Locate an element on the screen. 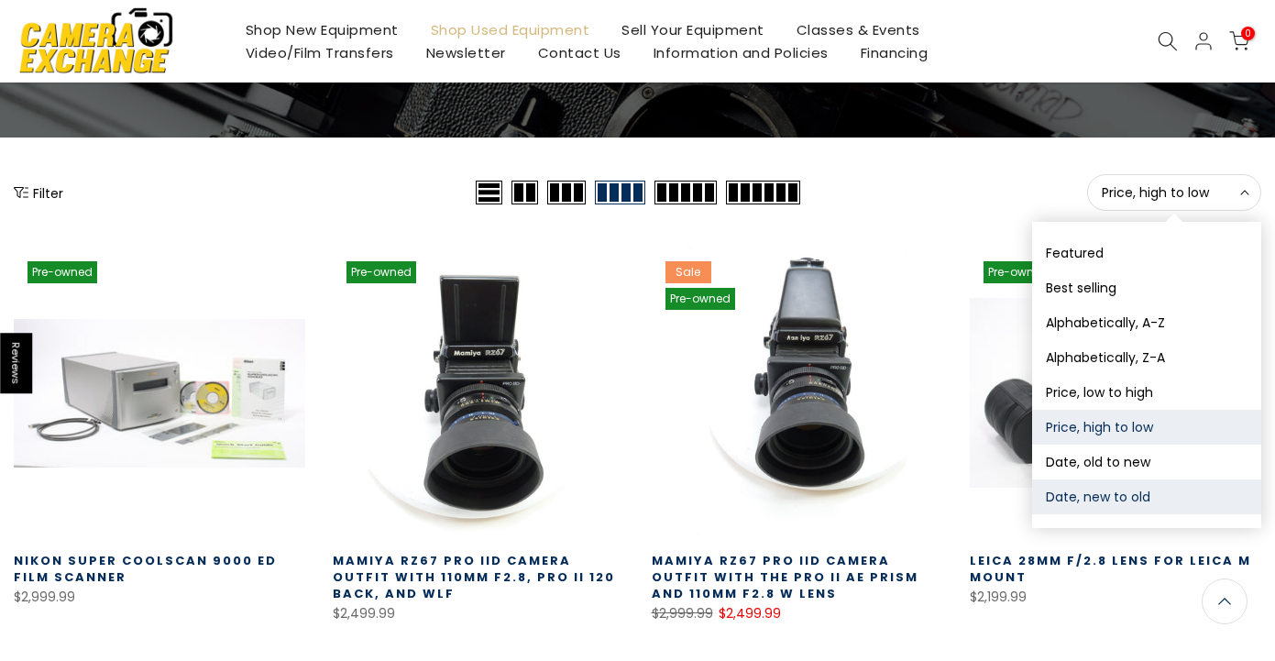 The image size is (1275, 661). button: Show filters is located at coordinates (39, 193).